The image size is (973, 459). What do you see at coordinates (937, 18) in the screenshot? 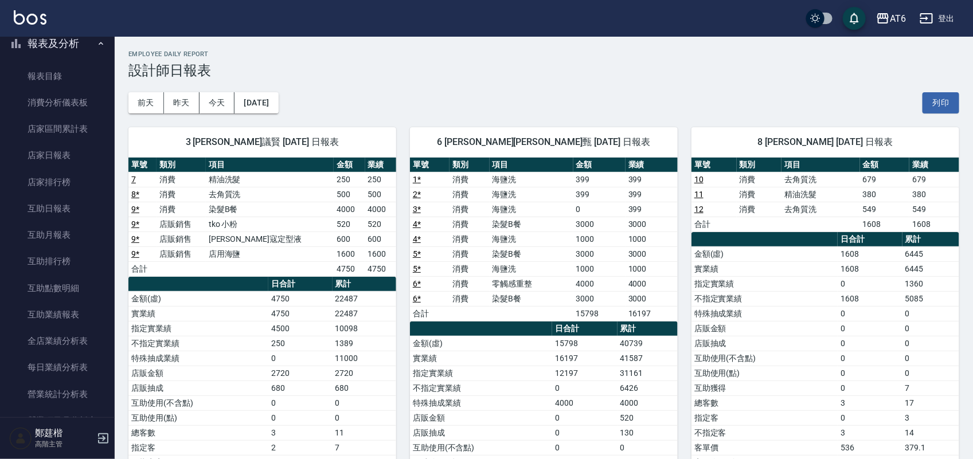
I see `button: 登出` at bounding box center [937, 18].